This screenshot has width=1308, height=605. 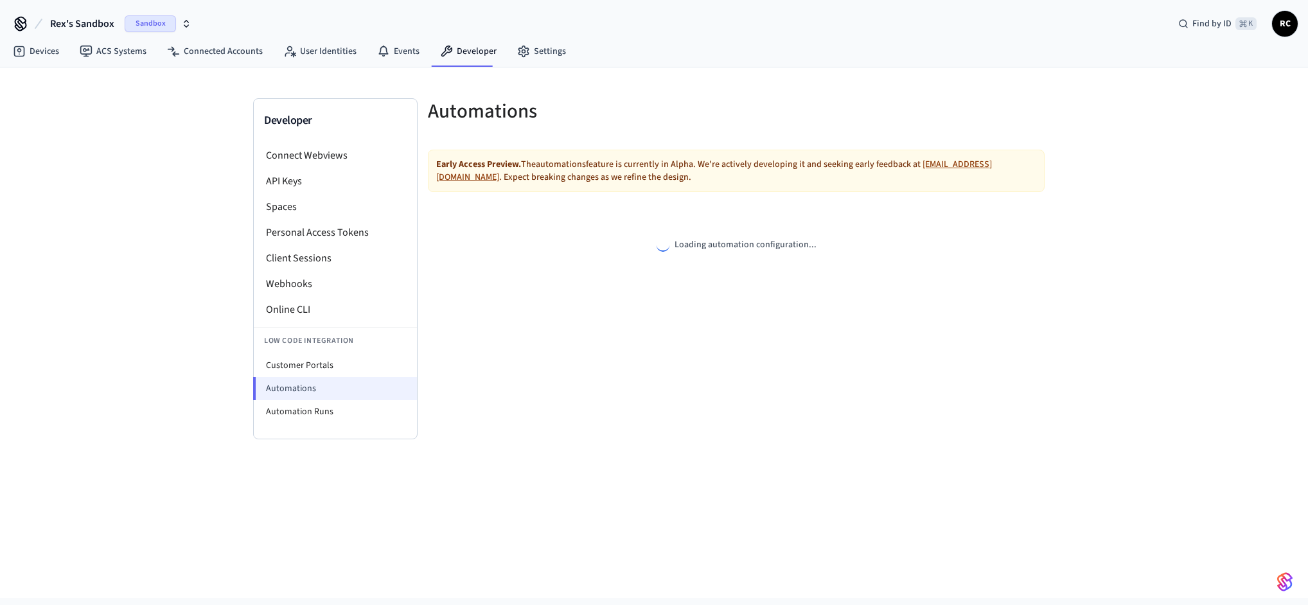 I want to click on span: Find by ID, so click(x=1212, y=24).